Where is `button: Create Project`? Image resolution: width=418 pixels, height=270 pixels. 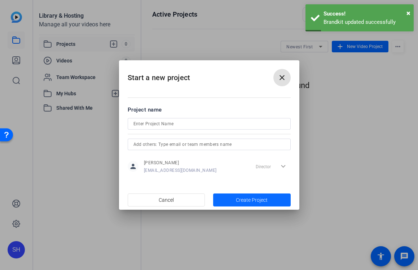
button: Create Project is located at coordinates (252, 200).